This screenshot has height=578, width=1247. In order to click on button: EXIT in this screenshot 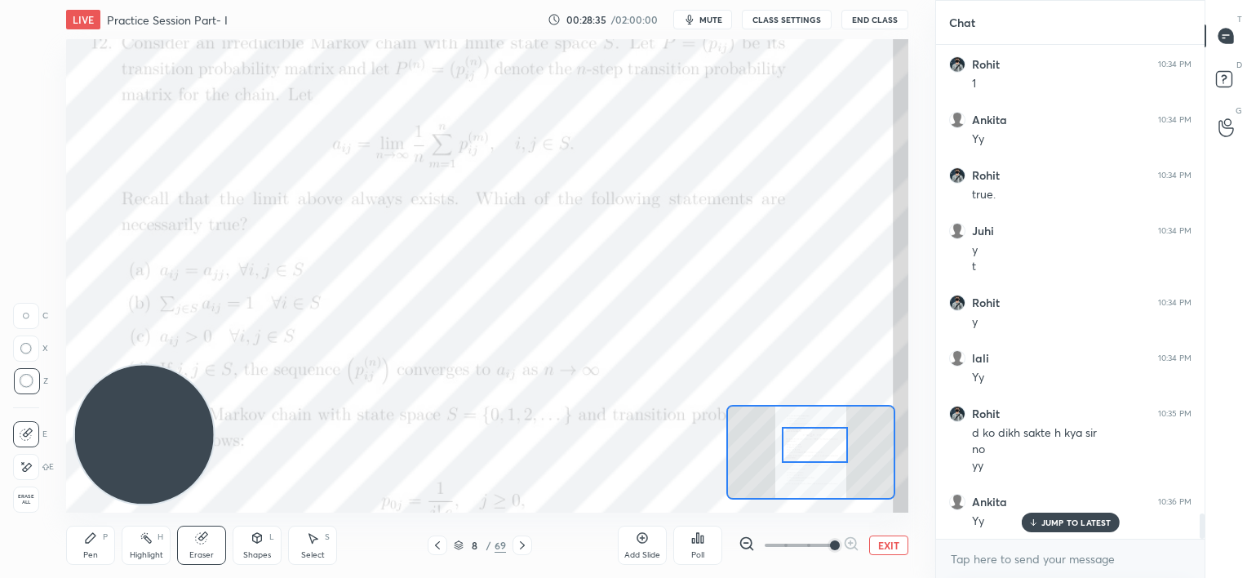, I will do `click(889, 545)`.